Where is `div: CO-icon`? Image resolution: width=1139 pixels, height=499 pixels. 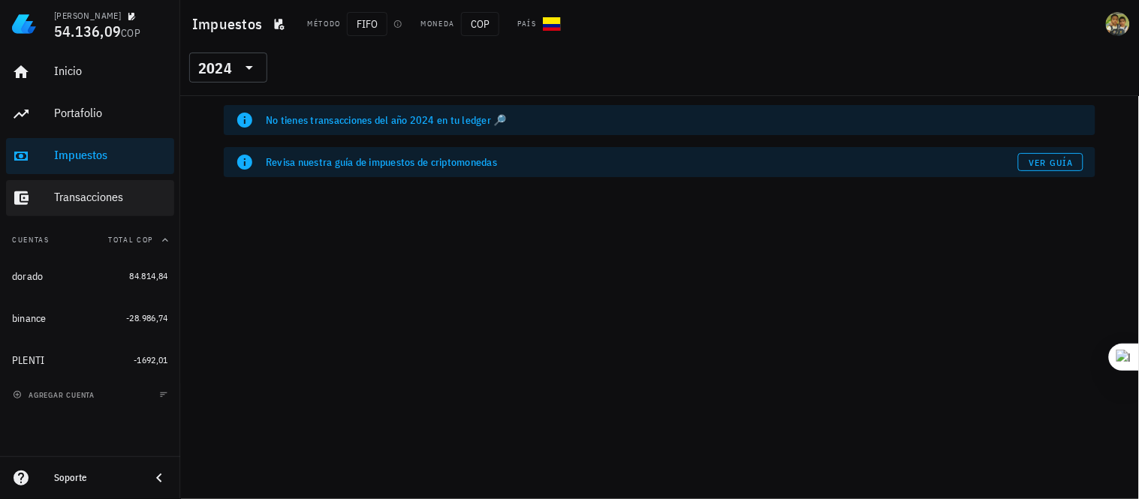
div: CO-icon is located at coordinates (552, 24).